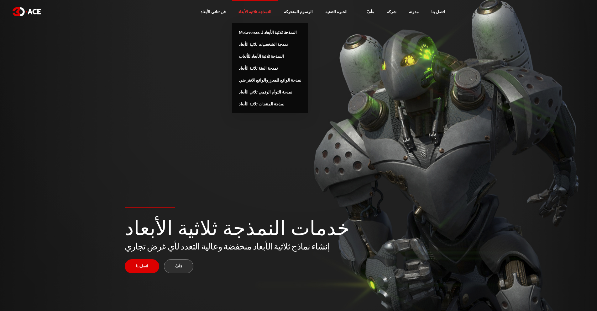  I want to click on font: إنشاء نماذج ثلاثية الأبعاد منخفضة وعالية التعدد لأي غرض تجاري, so click(227, 246).